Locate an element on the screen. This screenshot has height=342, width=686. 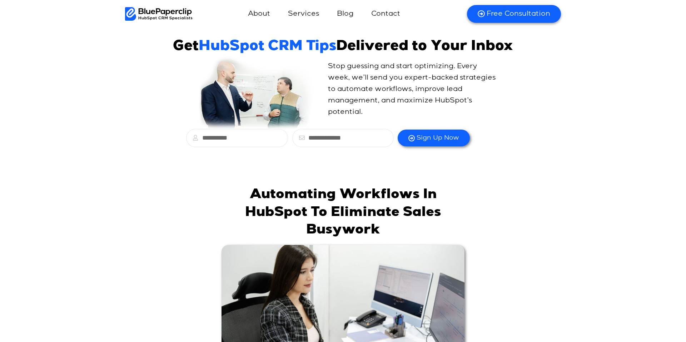
a: Blog is located at coordinates (345, 14).